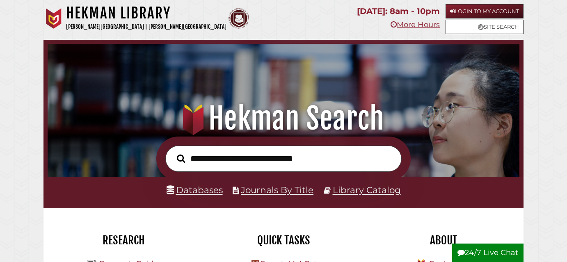 Image resolution: width=567 pixels, height=262 pixels. Describe the element at coordinates (415, 25) in the screenshot. I see `a: More Hours` at that location.